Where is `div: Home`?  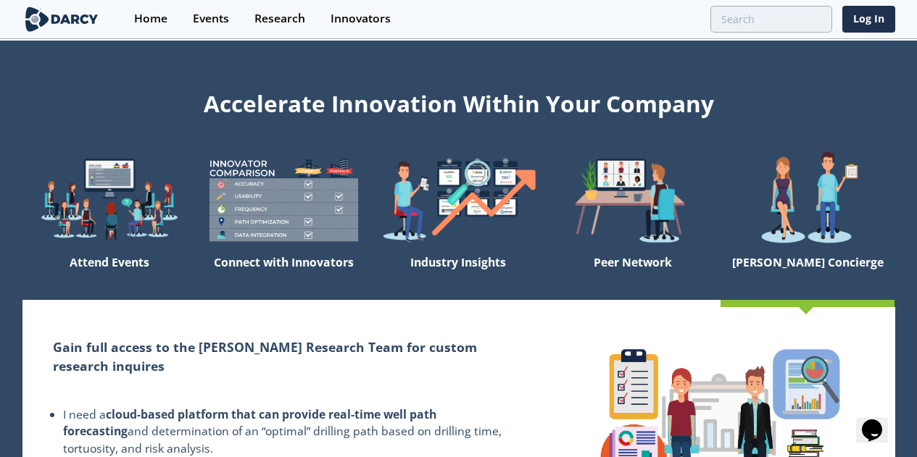
div: Home is located at coordinates (151, 19).